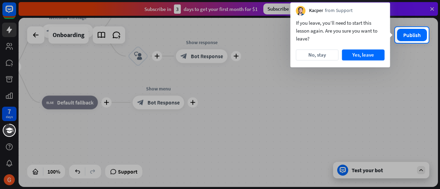 The height and width of the screenshot is (189, 440). I want to click on button: Publish, so click(412, 35).